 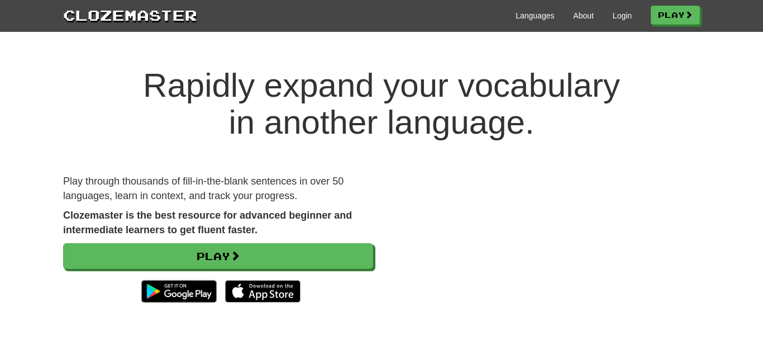 What do you see at coordinates (263, 291) in the screenshot?
I see `img: Download_on_the_App_Store_Badge_US-UK_135x40-25178aeef6eb6b83b96f5f2d004eda3bffbb37122de64afbaef7...` at bounding box center [263, 291].